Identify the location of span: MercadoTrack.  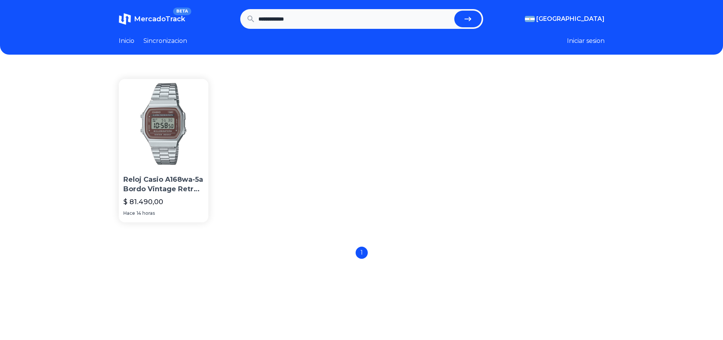
(159, 19).